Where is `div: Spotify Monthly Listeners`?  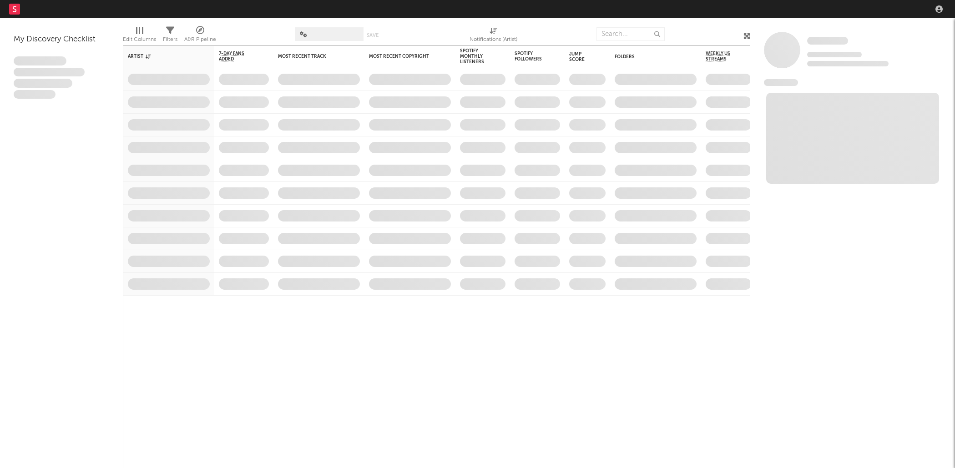
div: Spotify Monthly Listeners is located at coordinates (476, 56).